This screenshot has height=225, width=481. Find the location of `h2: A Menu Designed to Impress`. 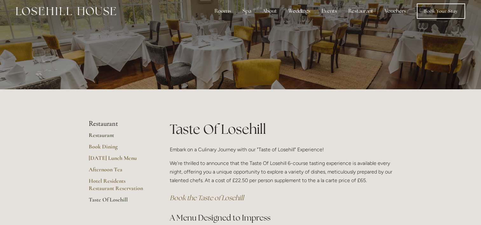

h2: A Menu Designed to Impress is located at coordinates (281, 218).